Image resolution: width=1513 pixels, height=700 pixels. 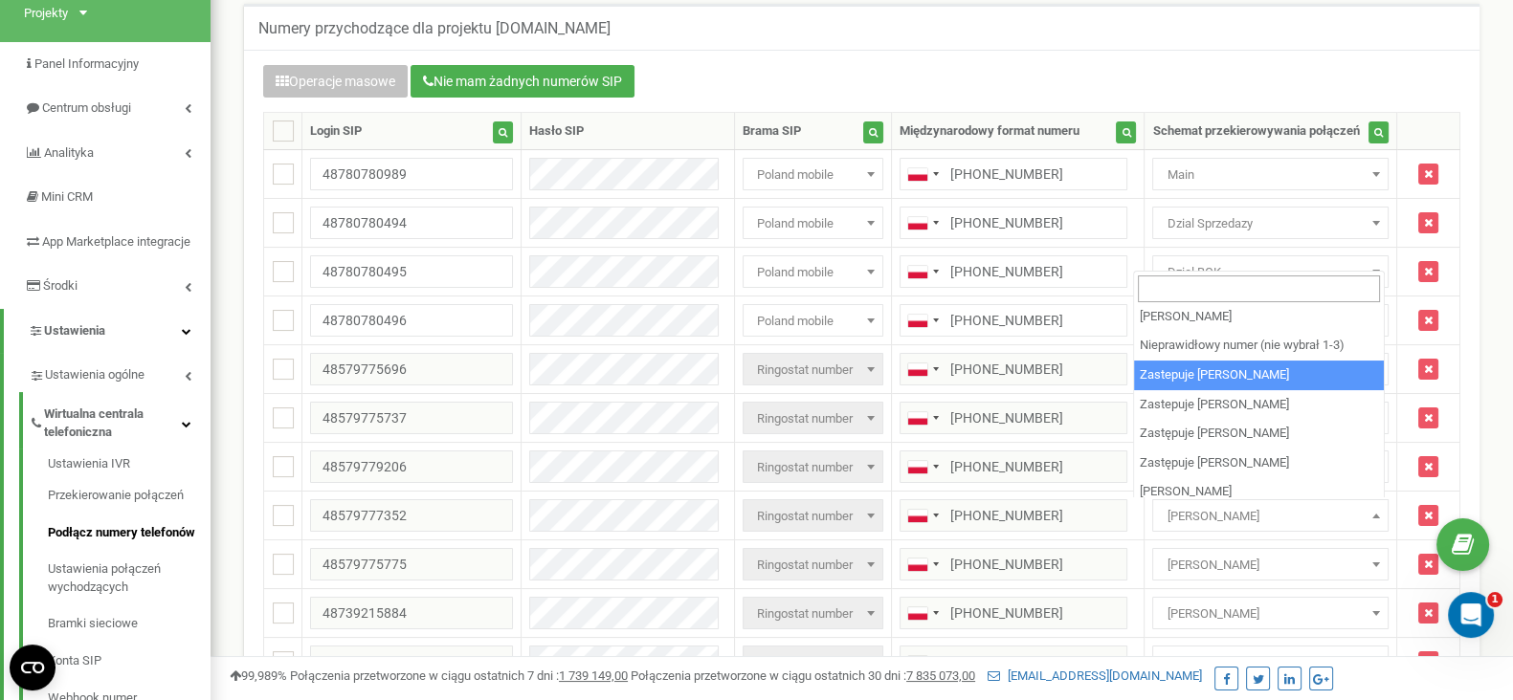 What do you see at coordinates (86, 63) in the screenshot?
I see `span: Panel Informacyjny` at bounding box center [86, 63].